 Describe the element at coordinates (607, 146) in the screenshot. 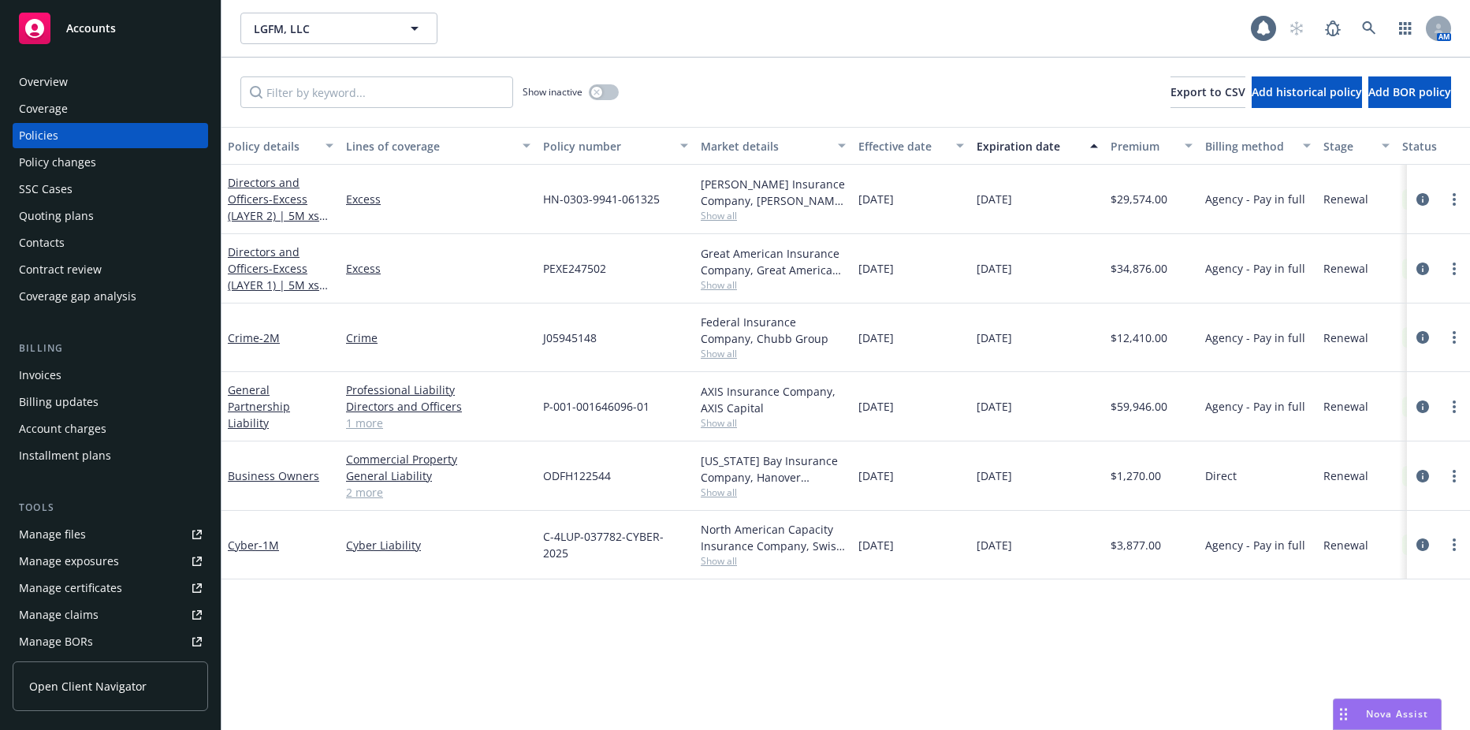

I see `div: Policy number` at that location.